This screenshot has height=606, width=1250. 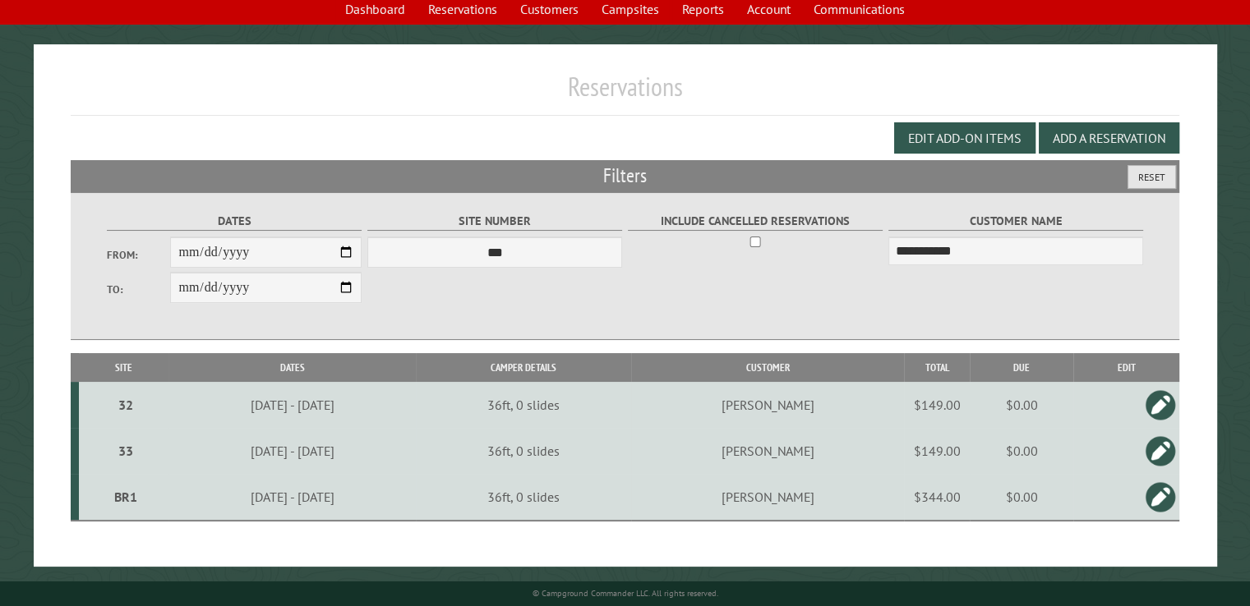 What do you see at coordinates (292, 367) in the screenshot?
I see `th: Dates` at bounding box center [292, 367].